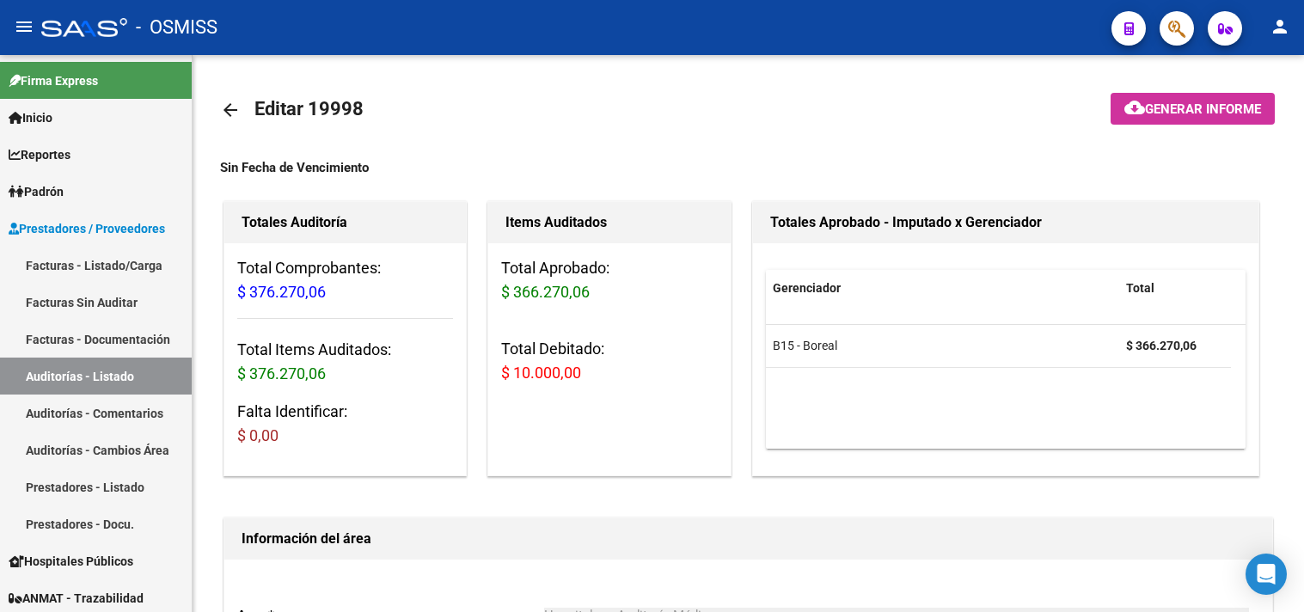  I want to click on datatable-header-cell: Total, so click(1175, 288).